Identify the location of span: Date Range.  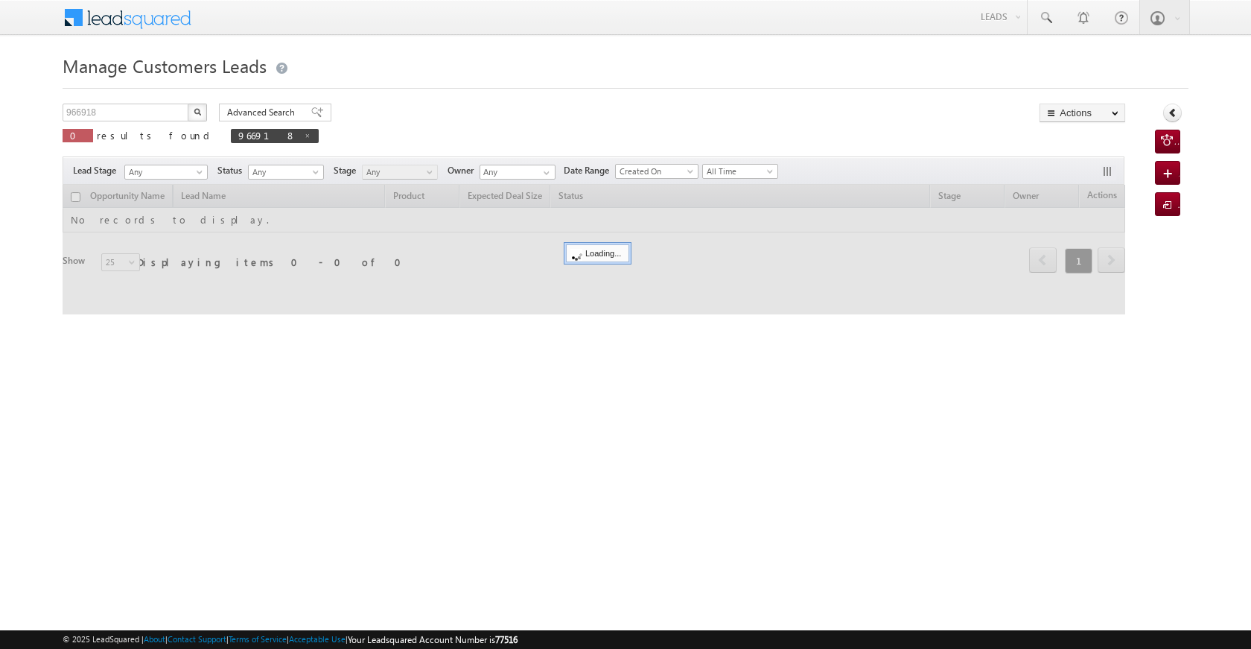
(589, 171).